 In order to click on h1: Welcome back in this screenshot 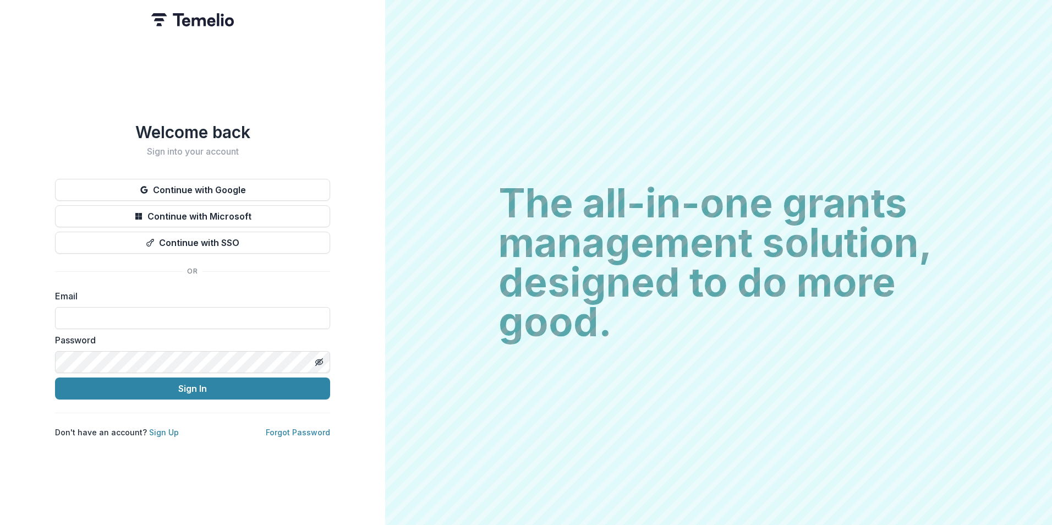, I will do `click(193, 132)`.